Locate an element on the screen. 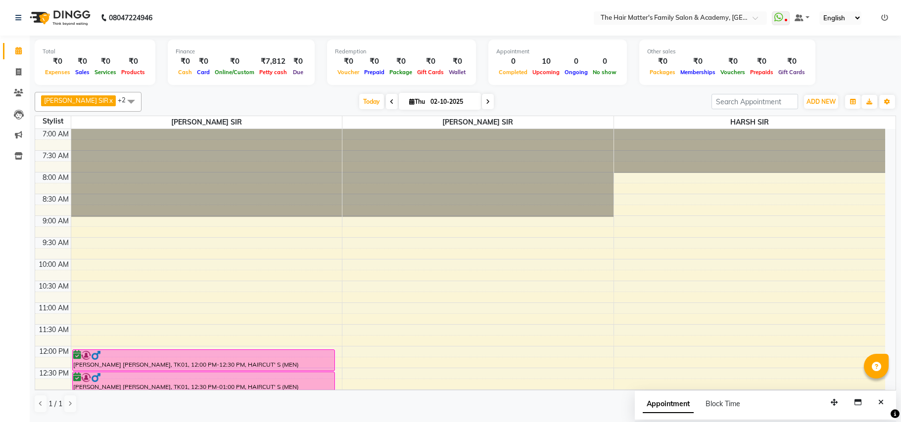 The width and height of the screenshot is (901, 422). span: Completed is located at coordinates (513, 72).